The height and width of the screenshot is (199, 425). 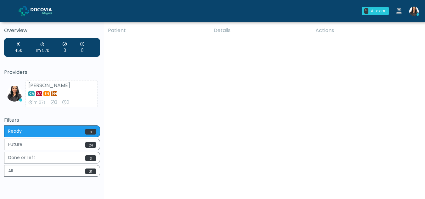 What do you see at coordinates (39, 94) in the screenshot?
I see `span: GA` at bounding box center [39, 94].